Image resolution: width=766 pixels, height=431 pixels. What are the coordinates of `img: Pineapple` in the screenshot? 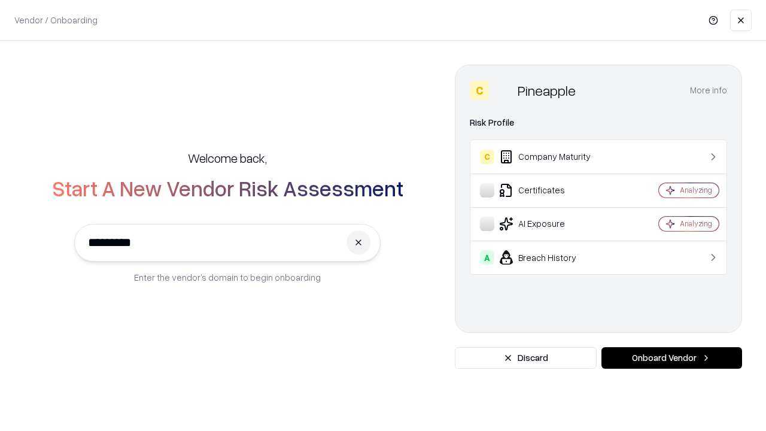 It's located at (504, 90).